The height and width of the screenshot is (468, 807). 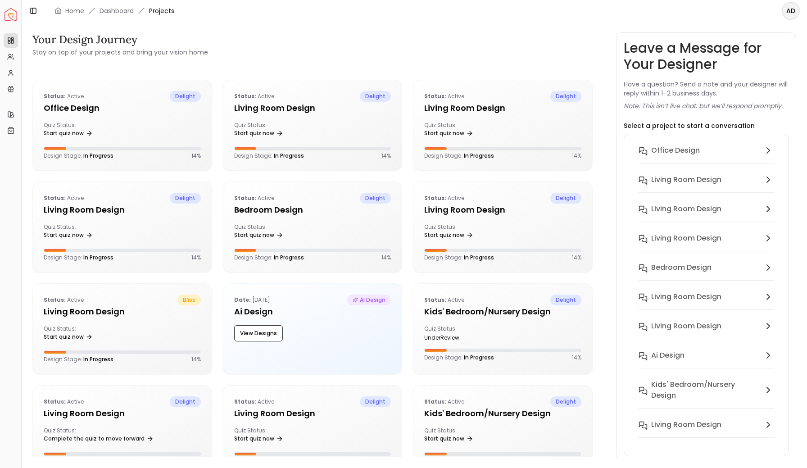 What do you see at coordinates (369, 300) in the screenshot?
I see `span: AI Design` at bounding box center [369, 300].